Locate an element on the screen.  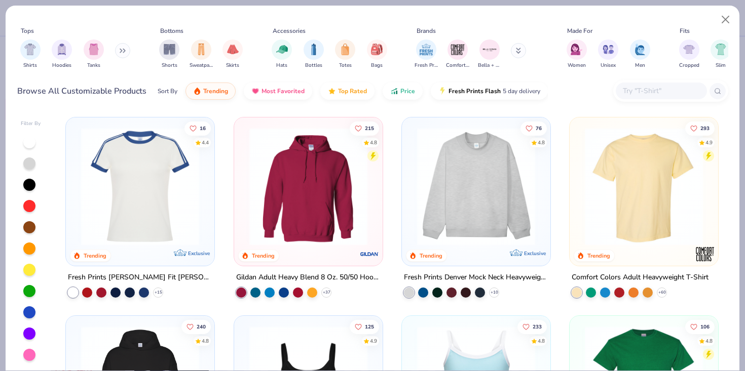
img: Slim Image is located at coordinates (721, 49).